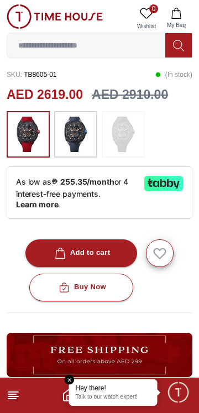 Image resolution: width=199 pixels, height=413 pixels. I want to click on h3: AED 2910.00, so click(130, 94).